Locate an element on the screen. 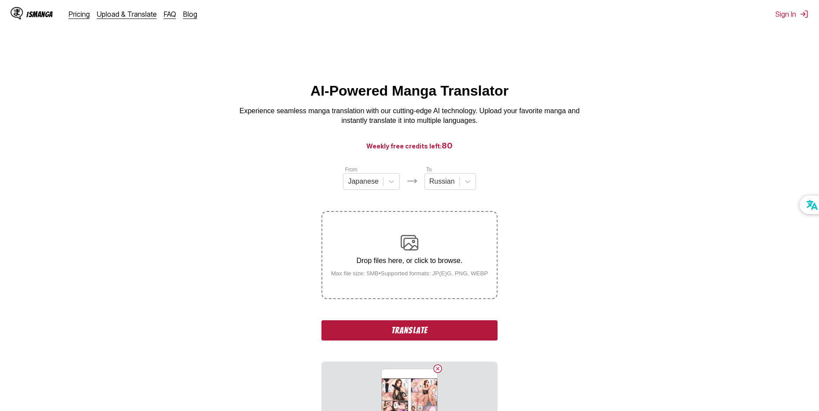  h1: AI-Powered Manga Translator is located at coordinates (409, 91).